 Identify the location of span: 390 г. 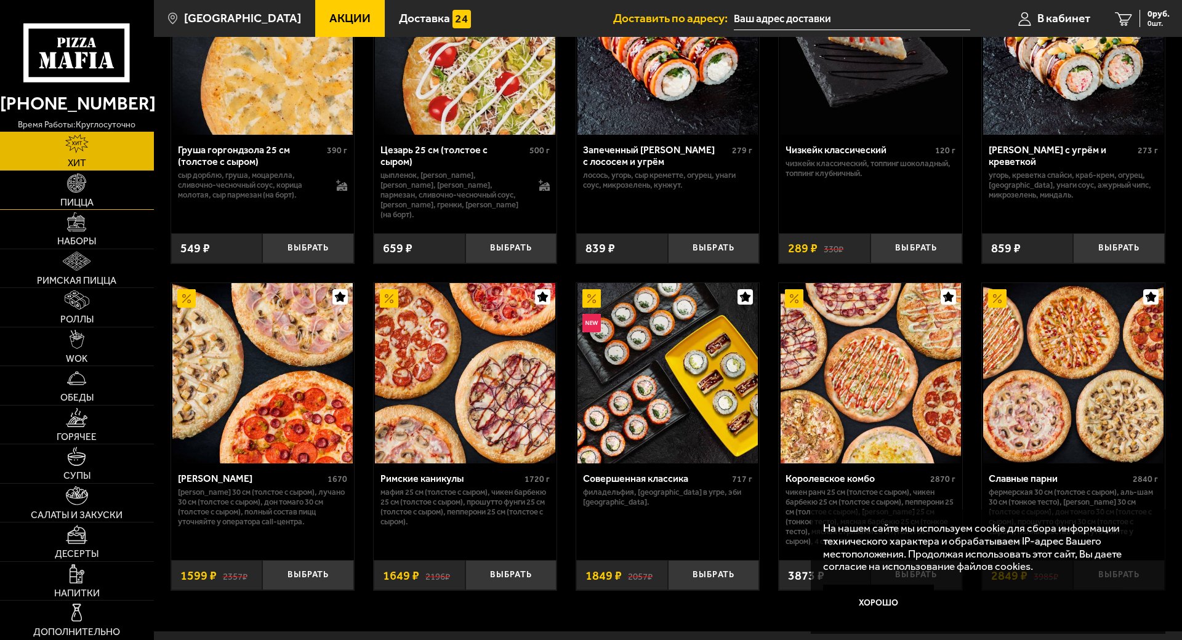
(337, 150).